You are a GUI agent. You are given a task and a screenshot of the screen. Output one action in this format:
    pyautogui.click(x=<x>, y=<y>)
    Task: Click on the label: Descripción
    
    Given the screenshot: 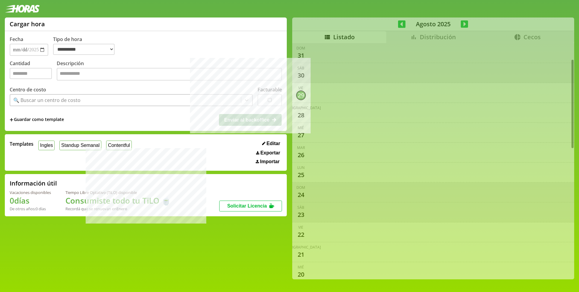 What is the action you would take?
    pyautogui.click(x=169, y=71)
    